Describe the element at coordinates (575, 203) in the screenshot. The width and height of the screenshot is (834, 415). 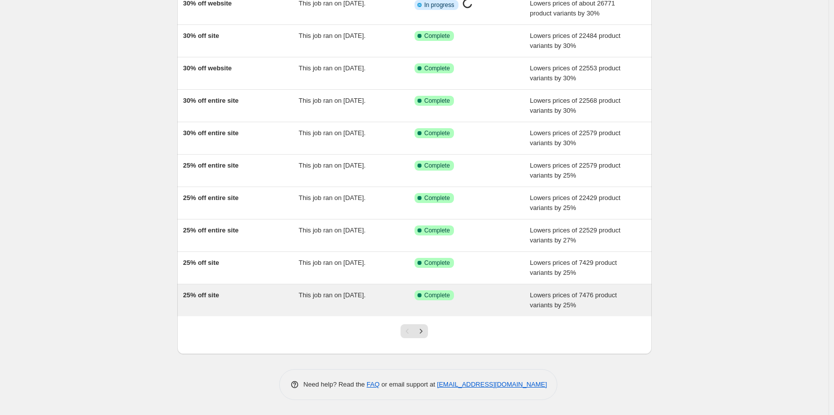
I see `span: Lowers prices of 22429 product variants by 25%` at that location.